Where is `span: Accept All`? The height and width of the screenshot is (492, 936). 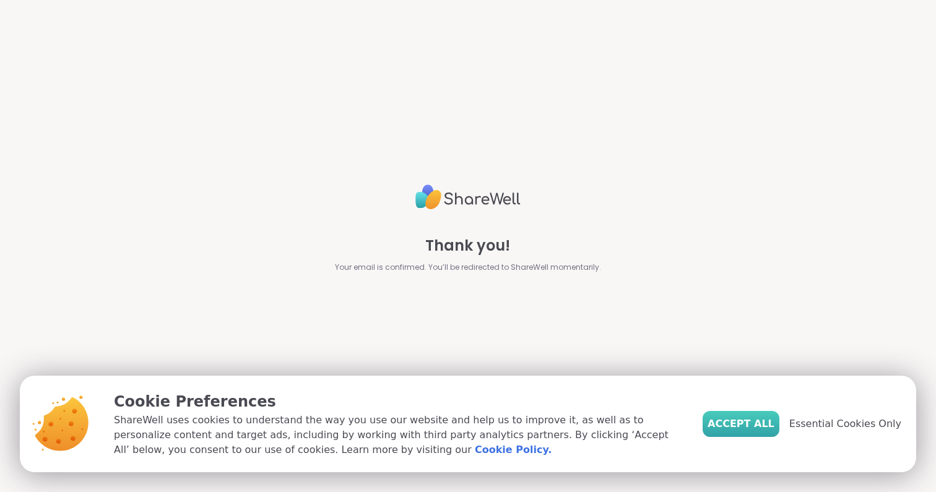 span: Accept All is located at coordinates (741, 424).